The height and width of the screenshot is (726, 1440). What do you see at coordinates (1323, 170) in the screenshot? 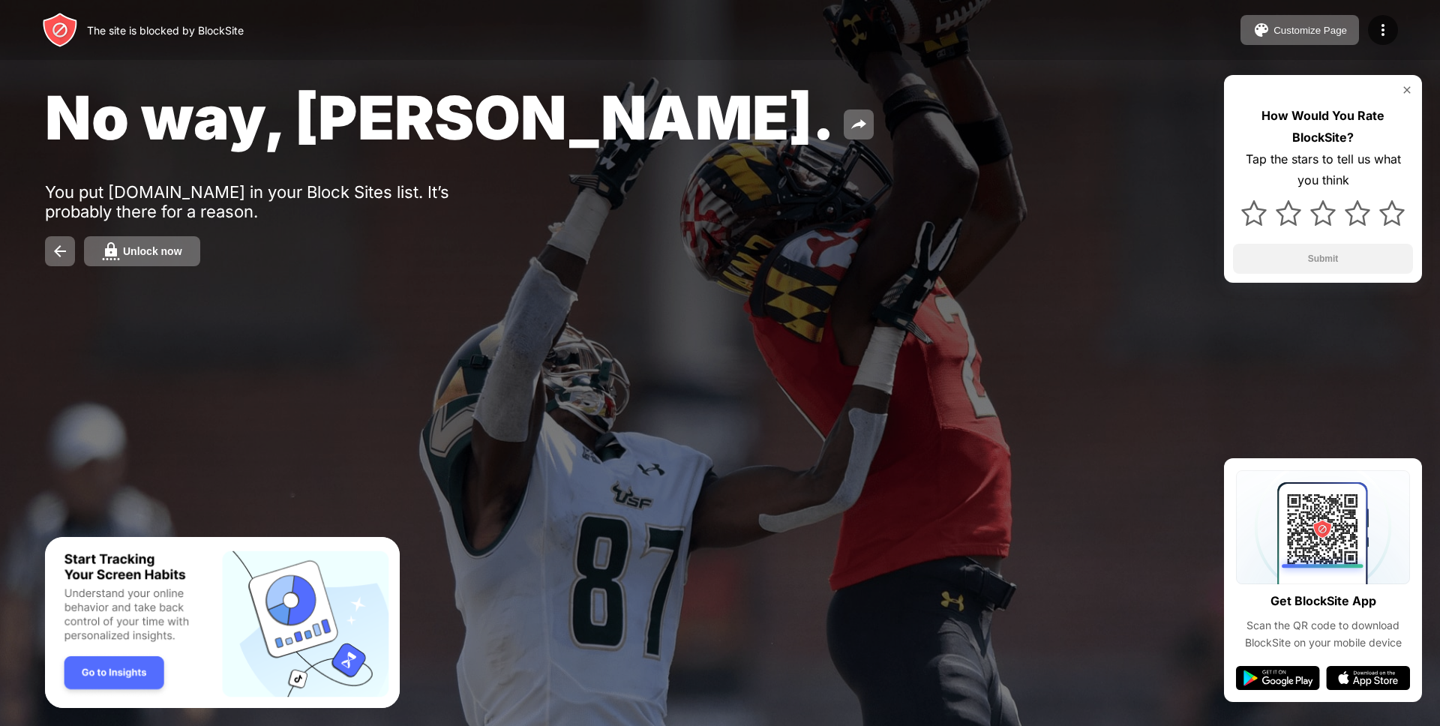
I see `div: Tap the stars to tell us what you think` at bounding box center [1323, 170].